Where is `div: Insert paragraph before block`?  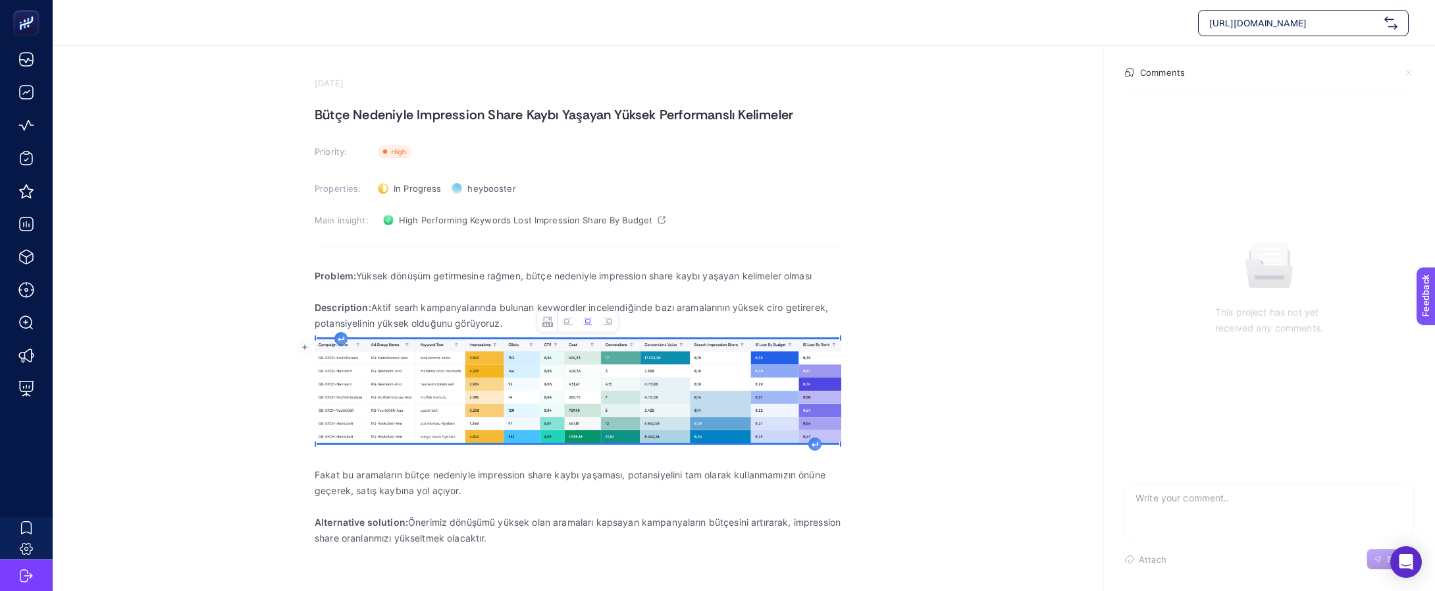 div: Insert paragraph before block is located at coordinates (341, 338).